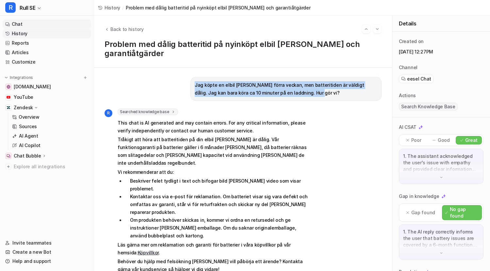  Describe the element at coordinates (407, 96) in the screenshot. I see `p: Actions` at that location.